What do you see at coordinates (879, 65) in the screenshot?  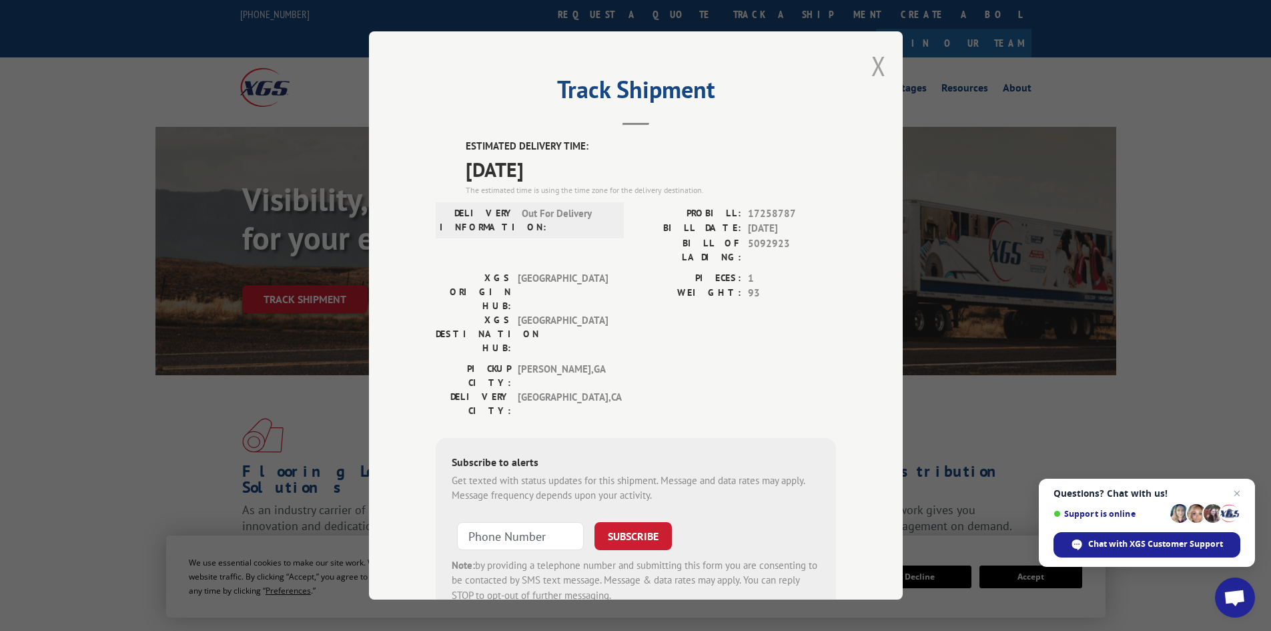 I see `button: Close modal` at bounding box center [879, 65].